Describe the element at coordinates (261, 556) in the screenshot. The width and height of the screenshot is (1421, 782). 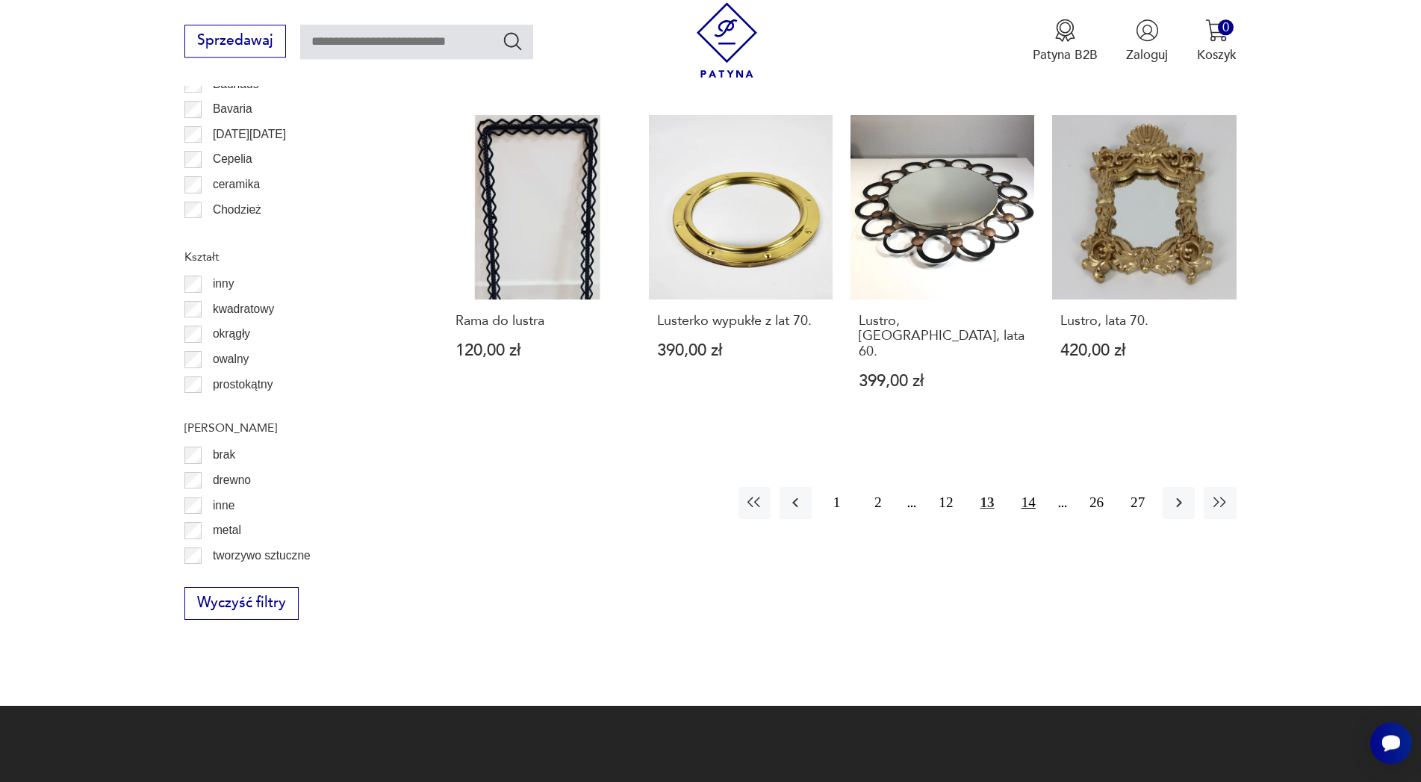
I see `p: tworzywo sztuczne` at that location.